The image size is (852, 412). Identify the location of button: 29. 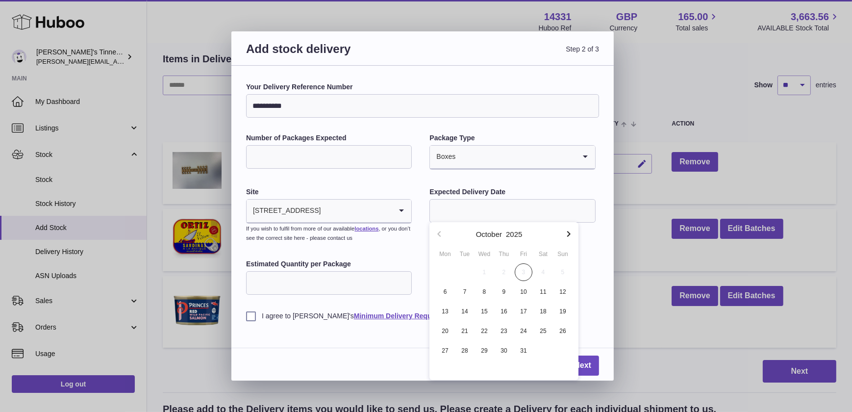
(485, 351).